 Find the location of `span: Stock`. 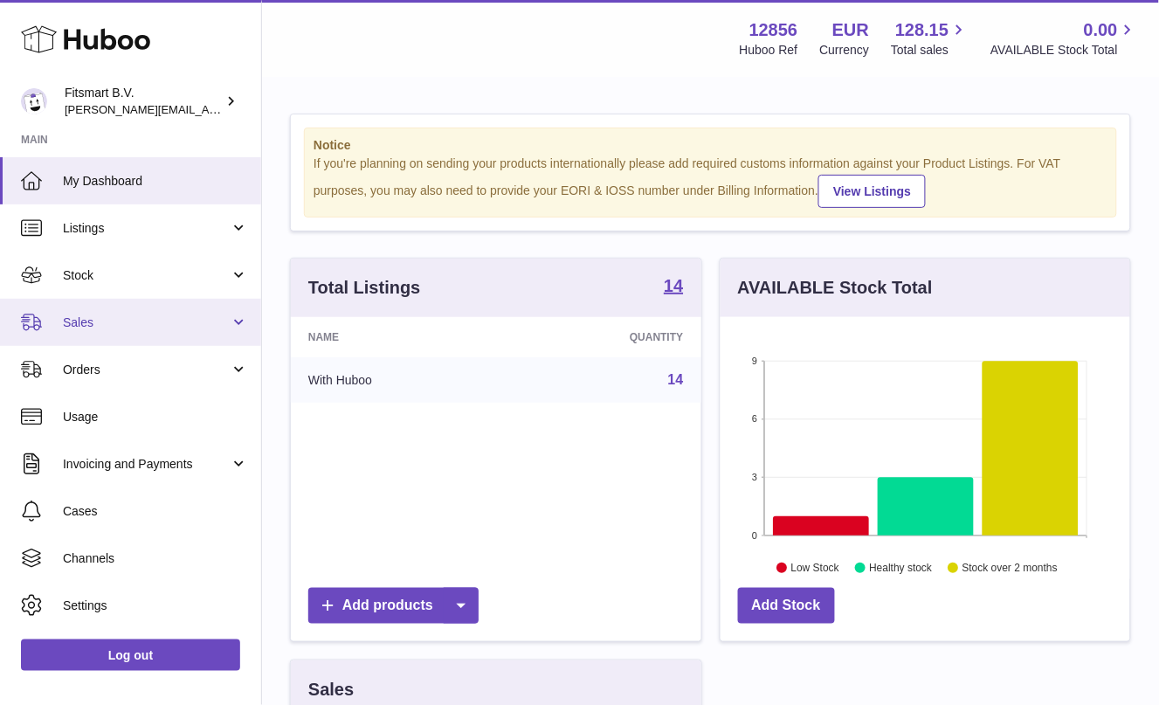

span: Stock is located at coordinates (146, 275).